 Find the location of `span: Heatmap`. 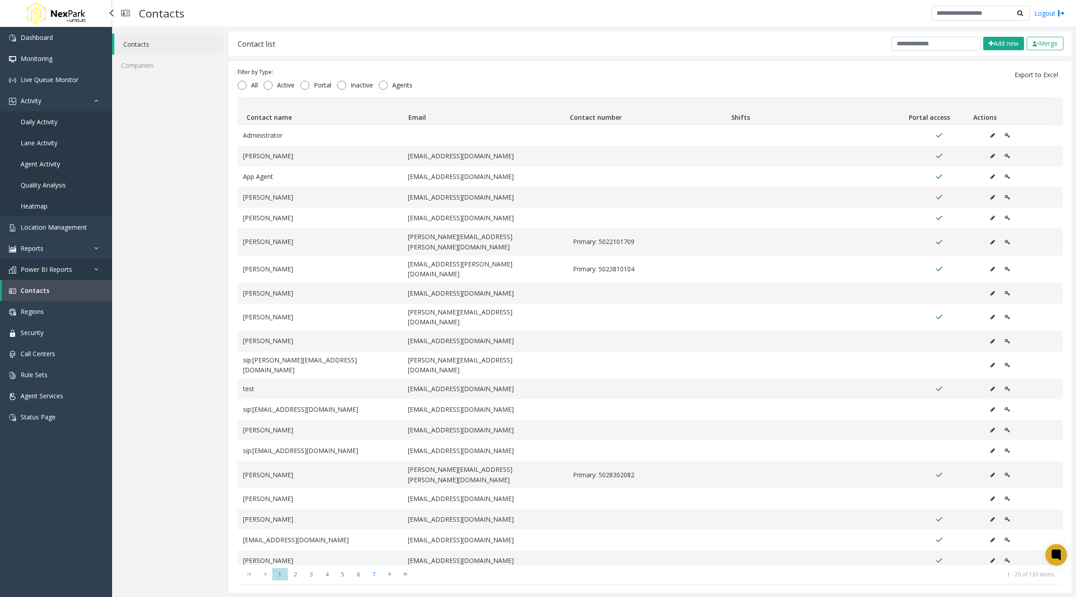

span: Heatmap is located at coordinates (34, 206).